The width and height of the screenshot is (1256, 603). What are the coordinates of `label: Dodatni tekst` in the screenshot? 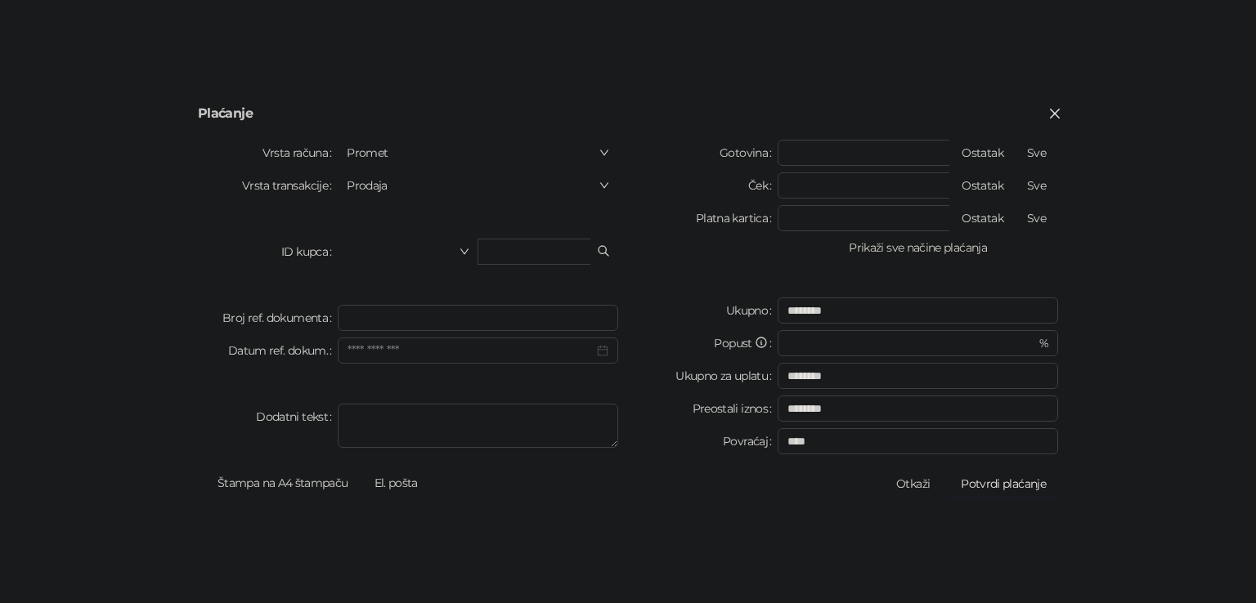 It's located at (297, 417).